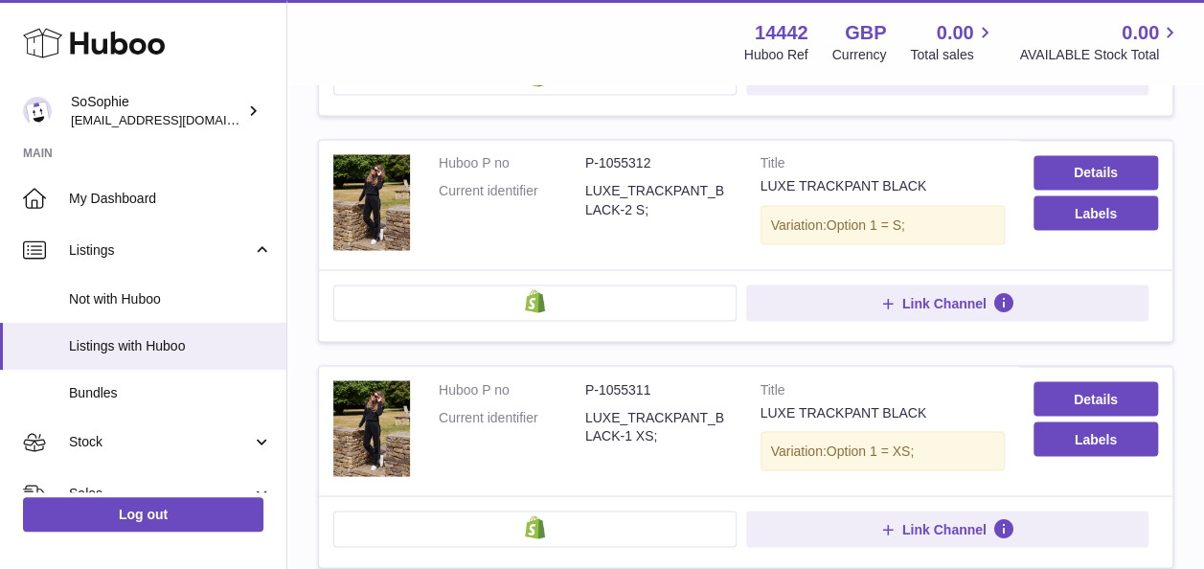  Describe the element at coordinates (170, 198) in the screenshot. I see `span: My Dashboard` at that location.